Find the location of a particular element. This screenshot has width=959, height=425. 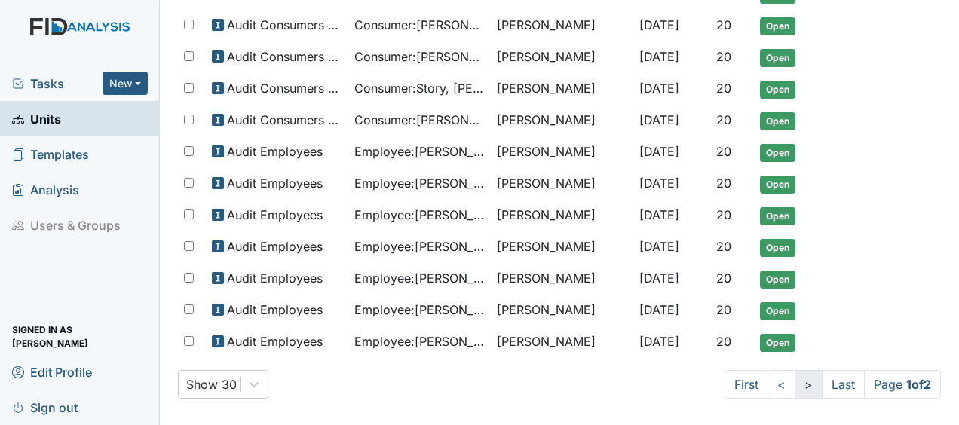

span: Sign out is located at coordinates (45, 407).